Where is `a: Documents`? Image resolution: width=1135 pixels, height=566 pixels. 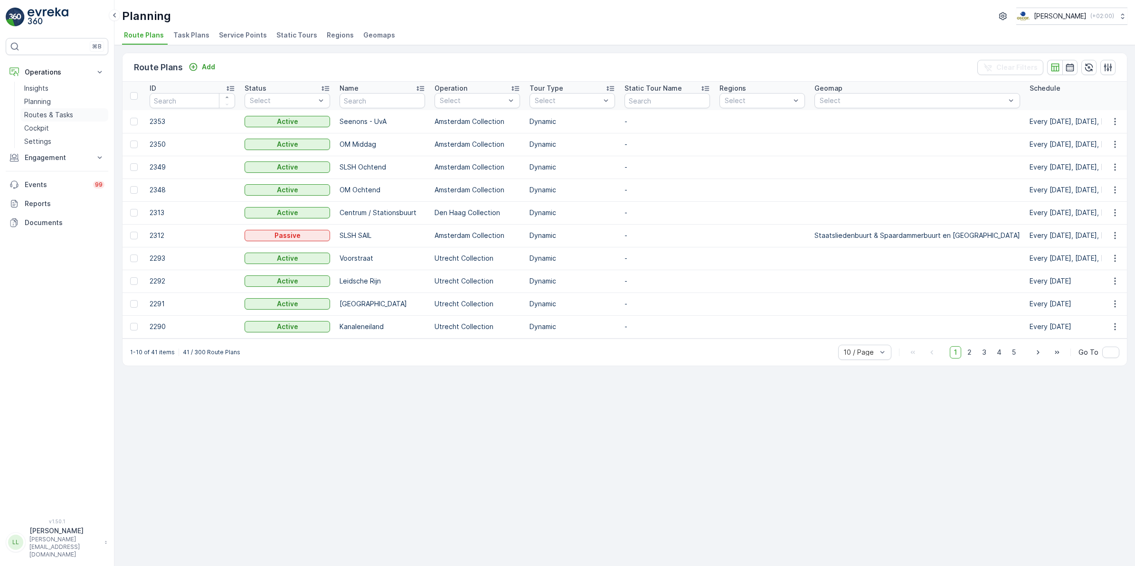 a: Documents is located at coordinates (57, 223).